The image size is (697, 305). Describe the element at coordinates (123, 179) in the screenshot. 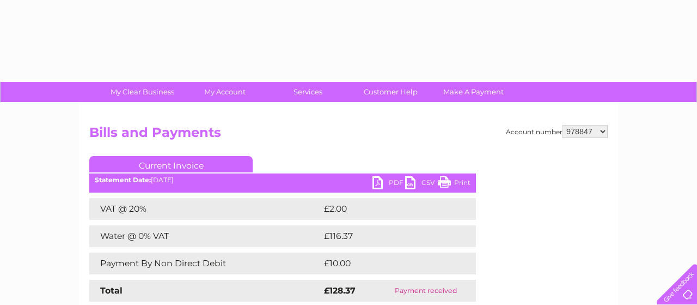

I see `b: Statement Date:` at that location.